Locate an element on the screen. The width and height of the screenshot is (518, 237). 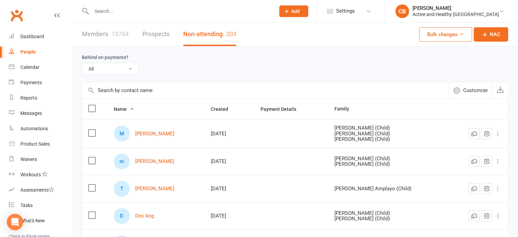
div: Workouts is located at coordinates (31, 174).